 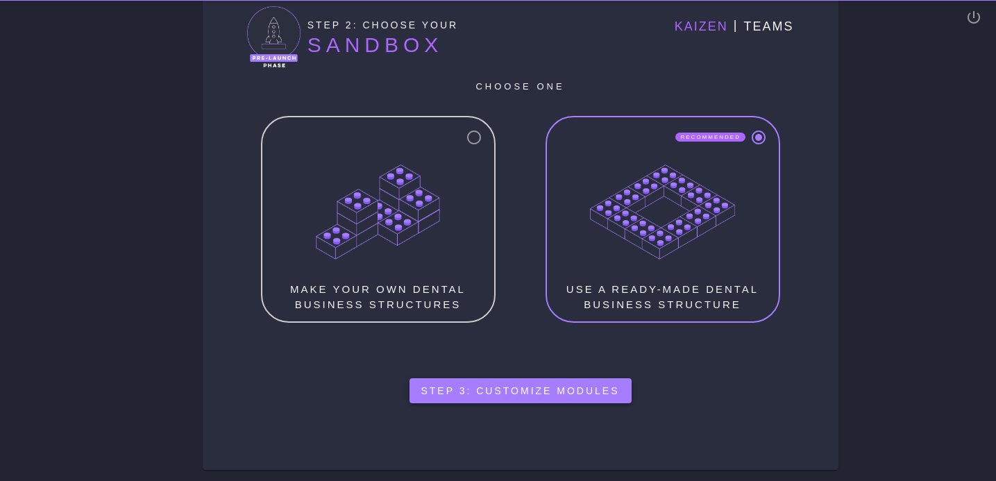 What do you see at coordinates (378, 297) in the screenshot?
I see `p: Make your own dental business structures` at bounding box center [378, 297].